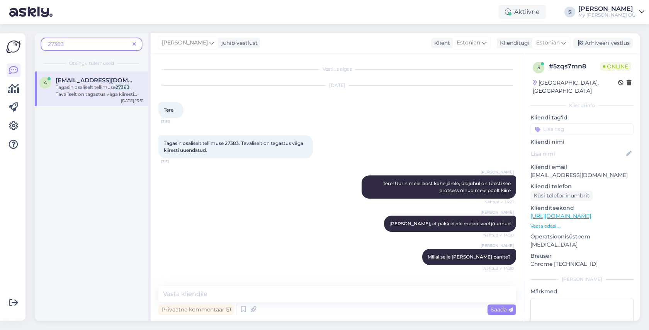 The height and width of the screenshot is (330, 649). What do you see at coordinates (56, 44) in the screenshot?
I see `span: 27383` at bounding box center [56, 44].